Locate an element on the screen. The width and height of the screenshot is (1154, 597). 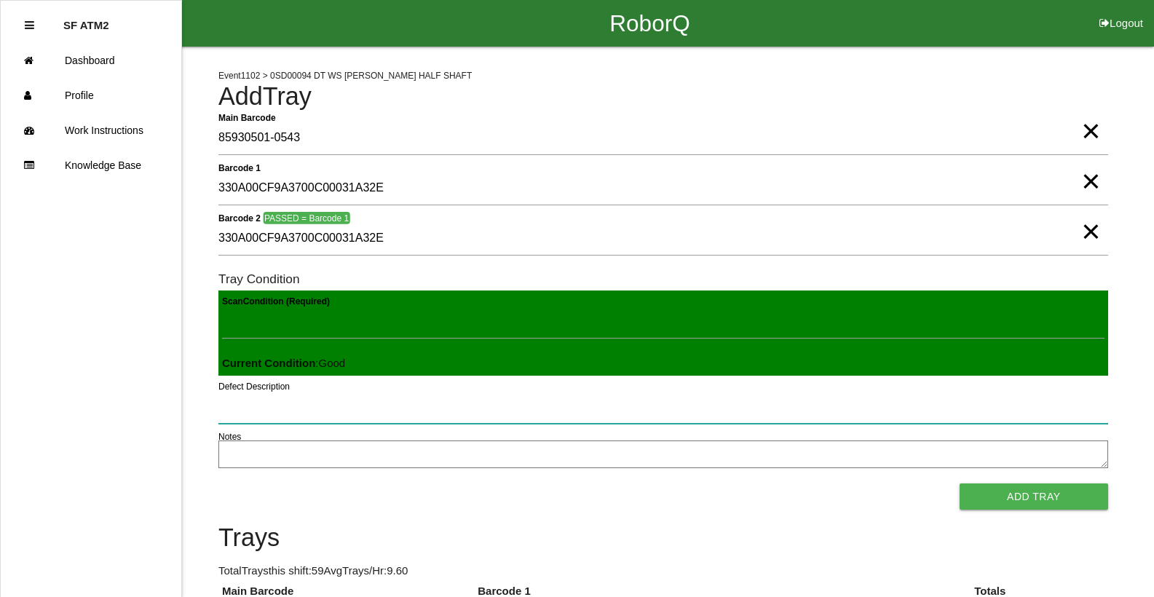
div: Close is located at coordinates (29, 25).